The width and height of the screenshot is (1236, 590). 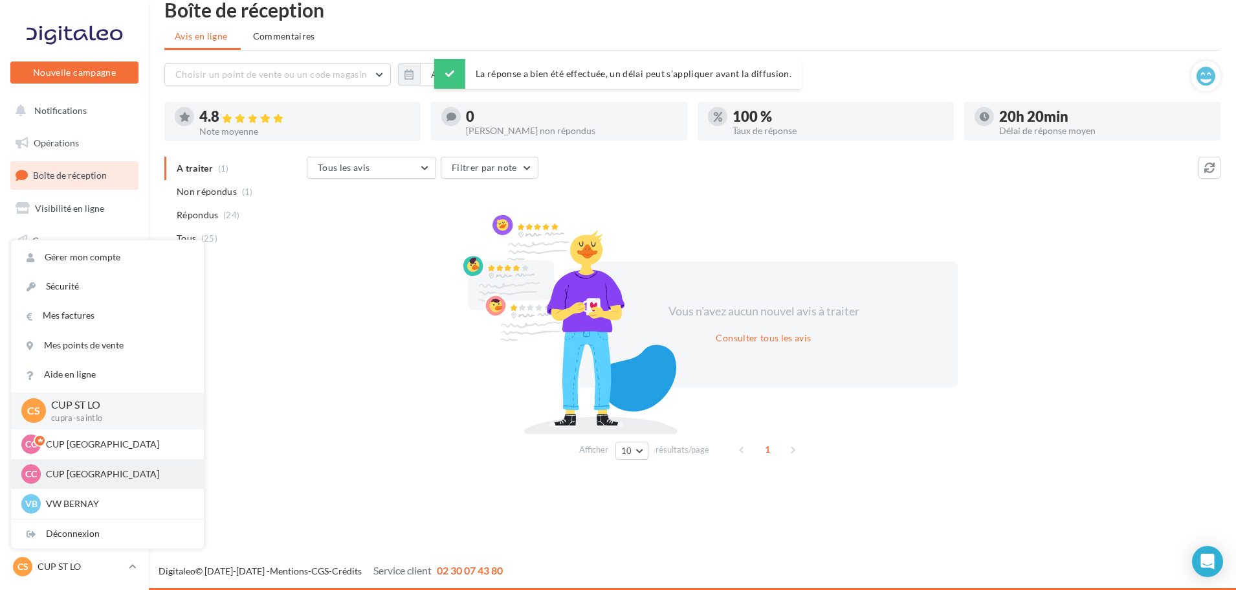 I want to click on a: Visibilité en ligne, so click(x=74, y=208).